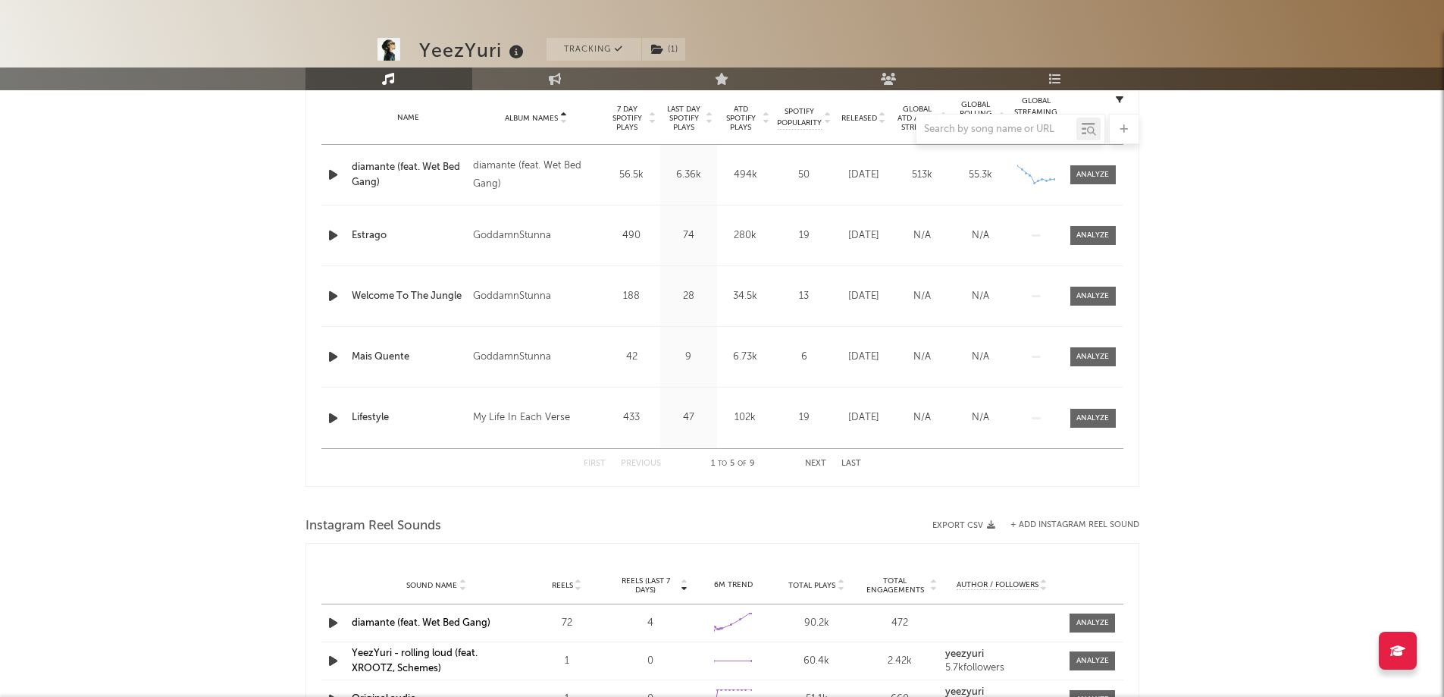 The width and height of the screenshot is (1444, 697). Describe the element at coordinates (631, 296) in the screenshot. I see `div: 188` at that location.